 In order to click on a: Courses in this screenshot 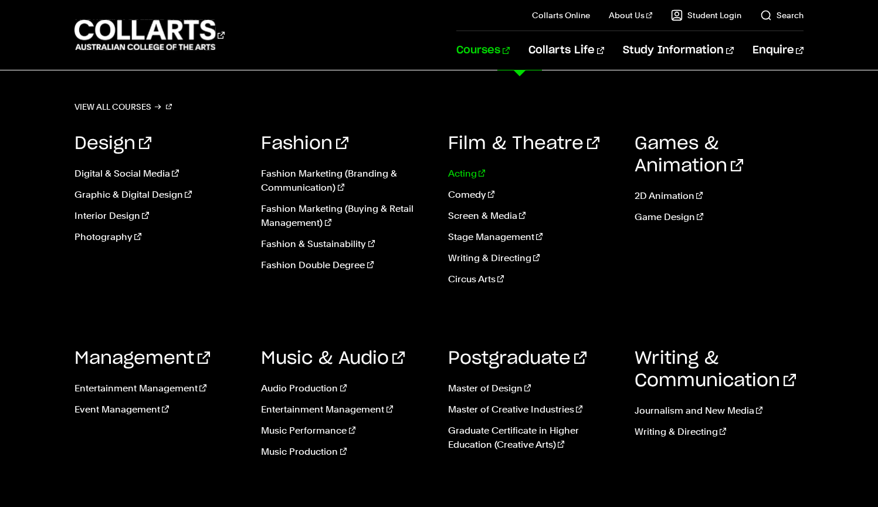, I will do `click(483, 50)`.